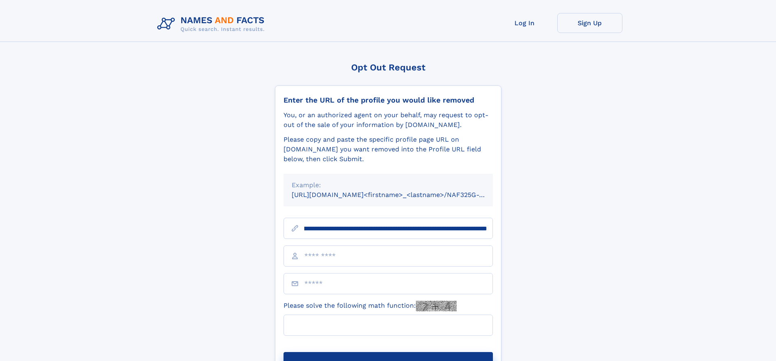 The width and height of the screenshot is (776, 361). What do you see at coordinates (525, 23) in the screenshot?
I see `a: Log In` at bounding box center [525, 23].